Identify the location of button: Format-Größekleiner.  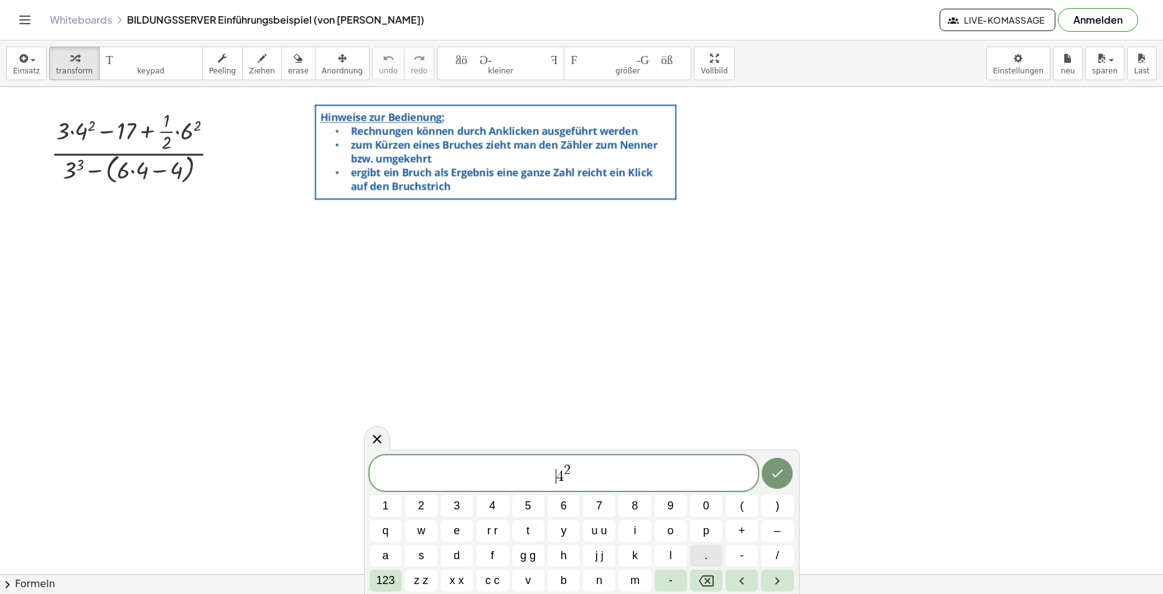
(500, 63).